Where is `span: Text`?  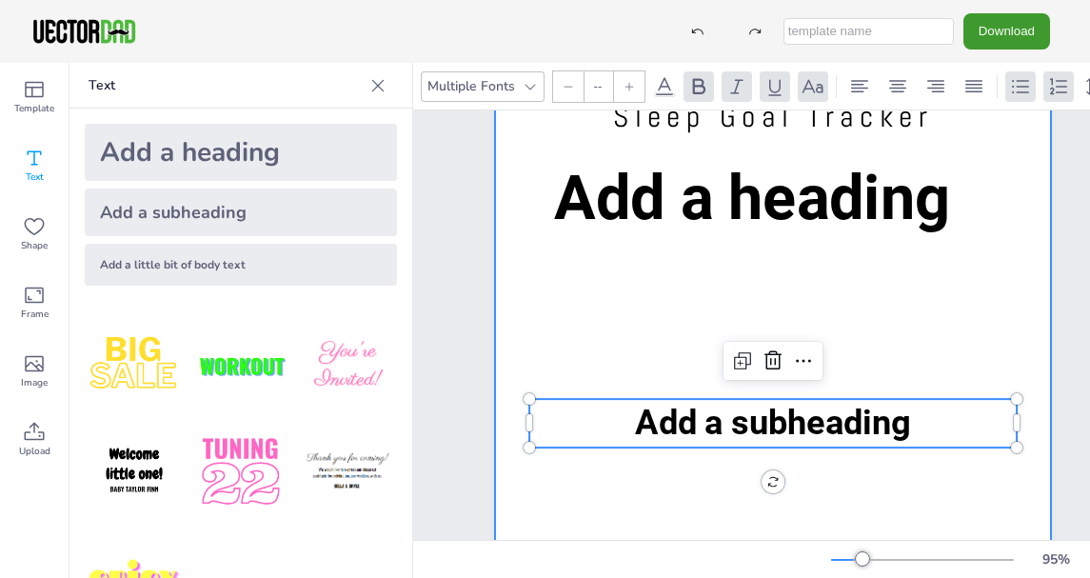
span: Text is located at coordinates (34, 177).